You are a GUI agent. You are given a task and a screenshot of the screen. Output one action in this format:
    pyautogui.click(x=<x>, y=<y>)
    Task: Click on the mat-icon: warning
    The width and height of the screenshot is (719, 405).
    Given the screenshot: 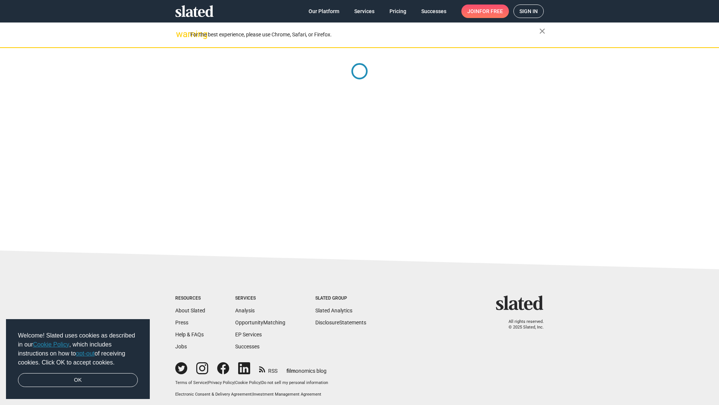 What is the action you would take?
    pyautogui.click(x=181, y=34)
    